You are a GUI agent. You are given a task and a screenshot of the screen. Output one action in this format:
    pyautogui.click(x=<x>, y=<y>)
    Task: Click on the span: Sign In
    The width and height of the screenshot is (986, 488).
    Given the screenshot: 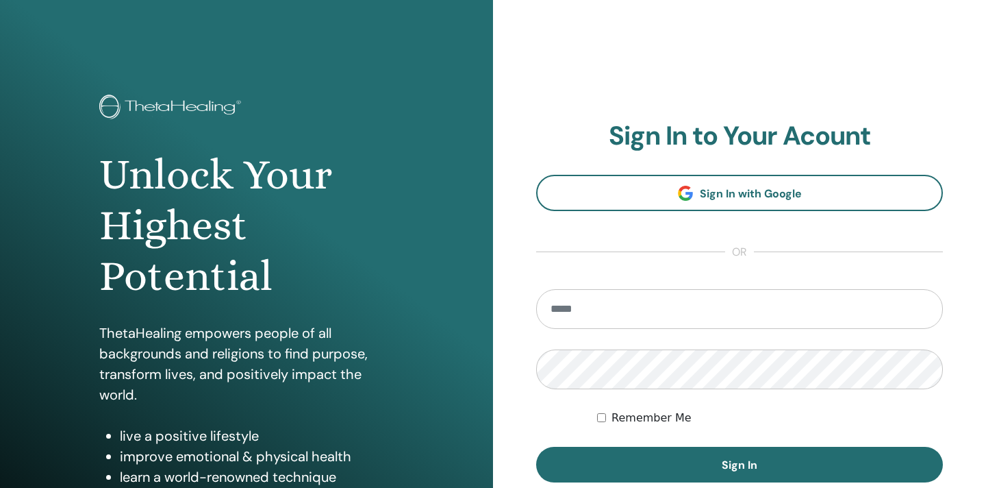 What is the action you would take?
    pyautogui.click(x=740, y=464)
    